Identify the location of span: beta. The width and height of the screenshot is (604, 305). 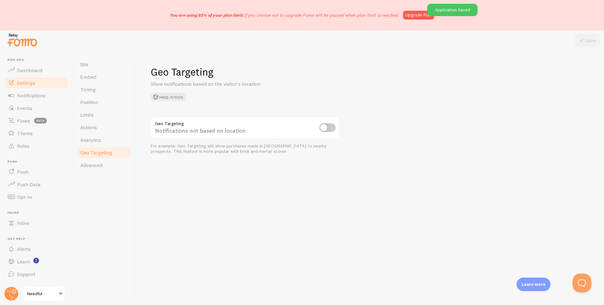
(40, 121).